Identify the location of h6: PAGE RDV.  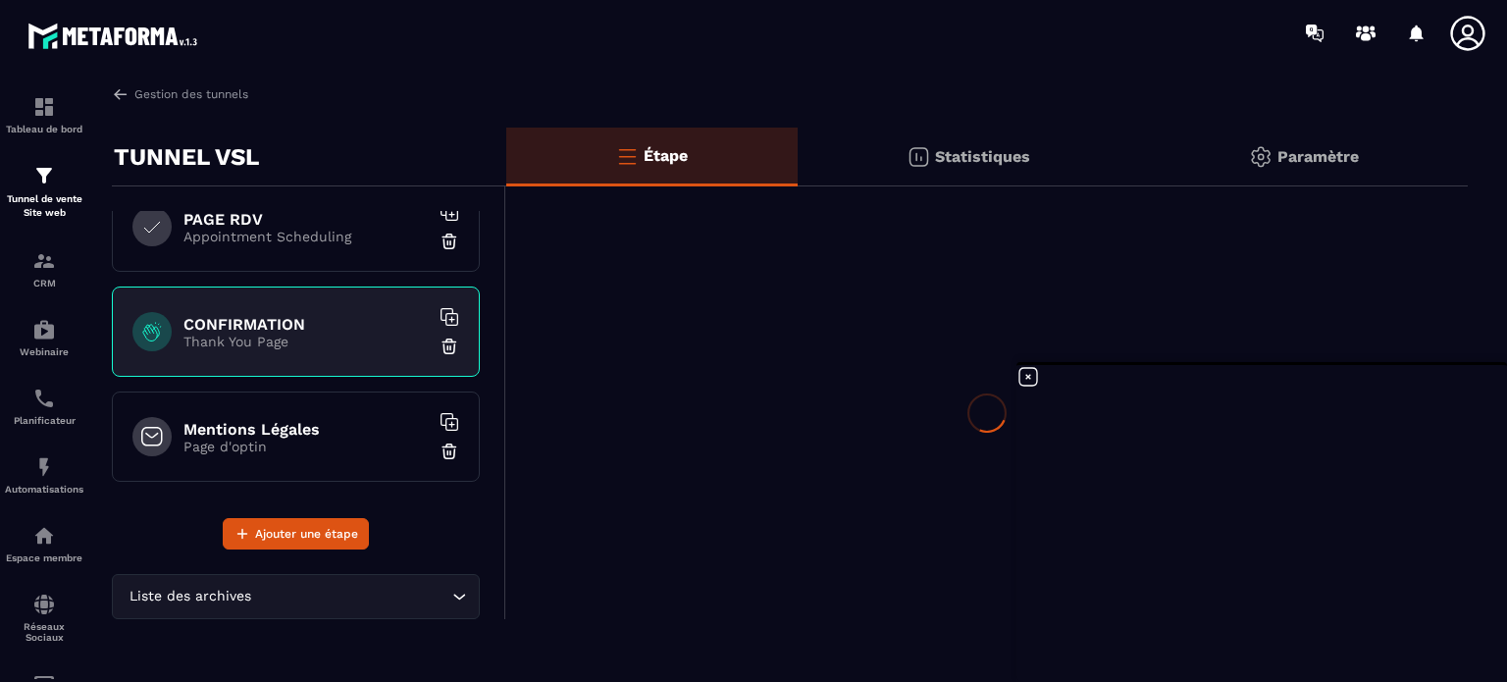
(306, 219).